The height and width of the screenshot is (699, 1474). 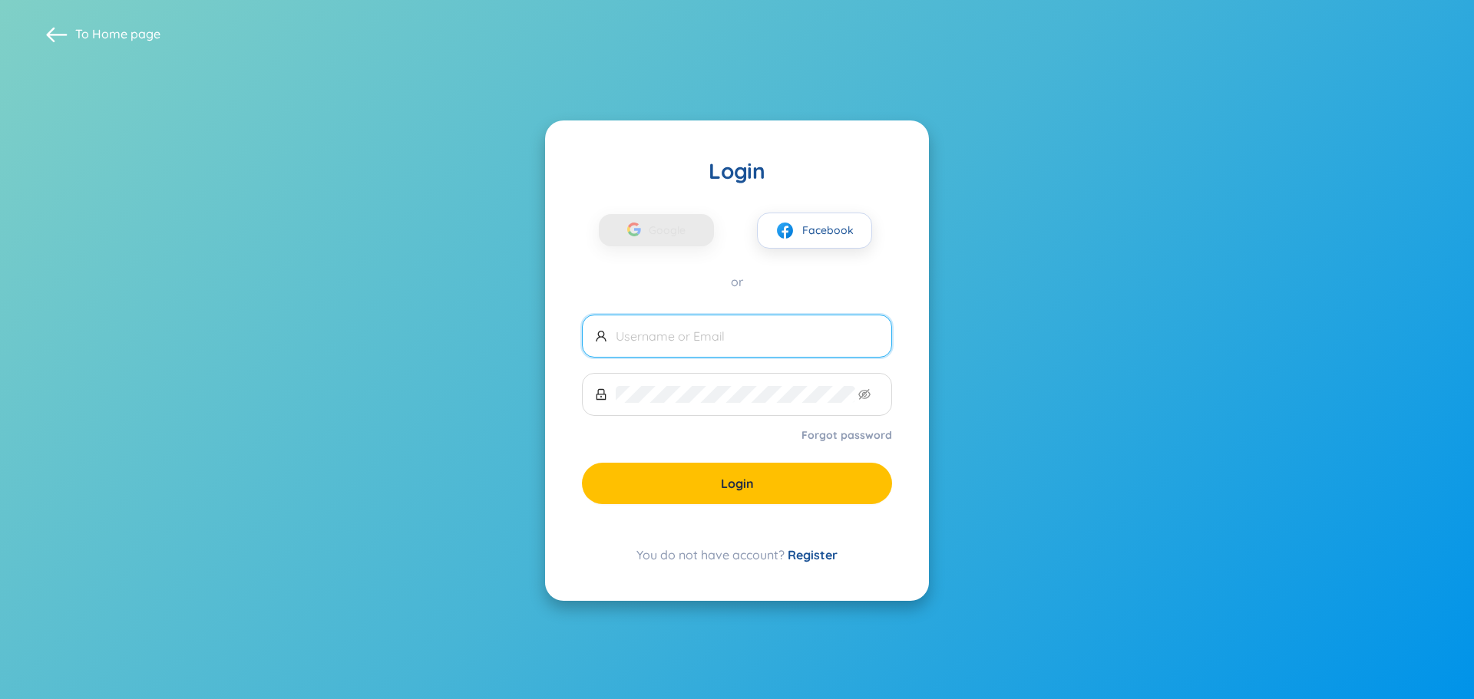 I want to click on a: Home page, so click(x=126, y=34).